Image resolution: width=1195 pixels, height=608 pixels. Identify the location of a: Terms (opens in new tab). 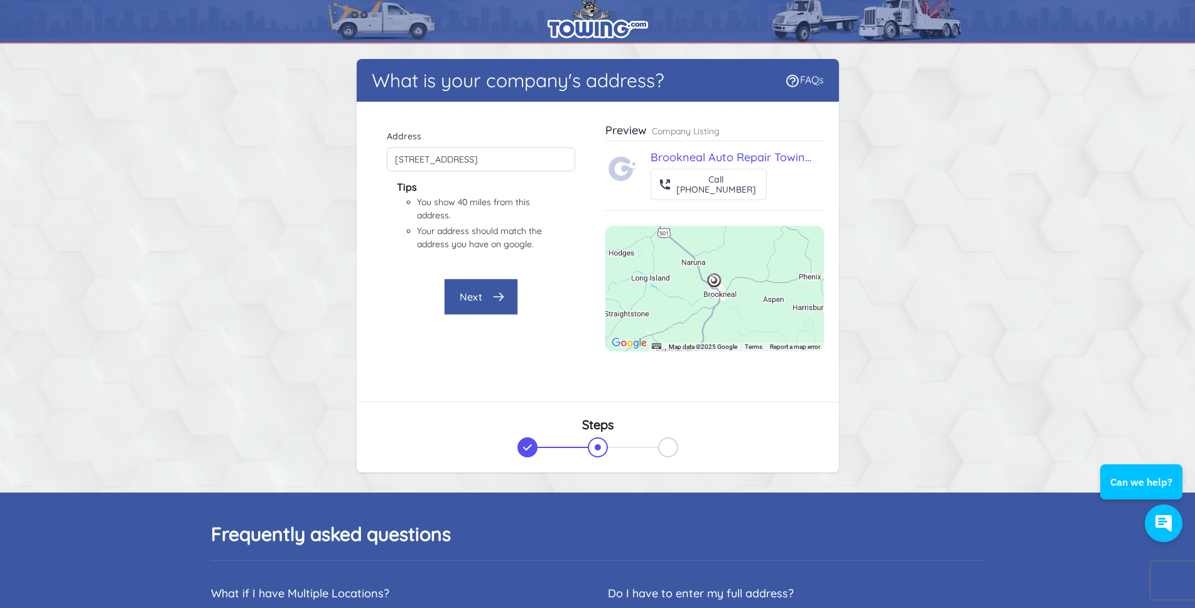
(753, 347).